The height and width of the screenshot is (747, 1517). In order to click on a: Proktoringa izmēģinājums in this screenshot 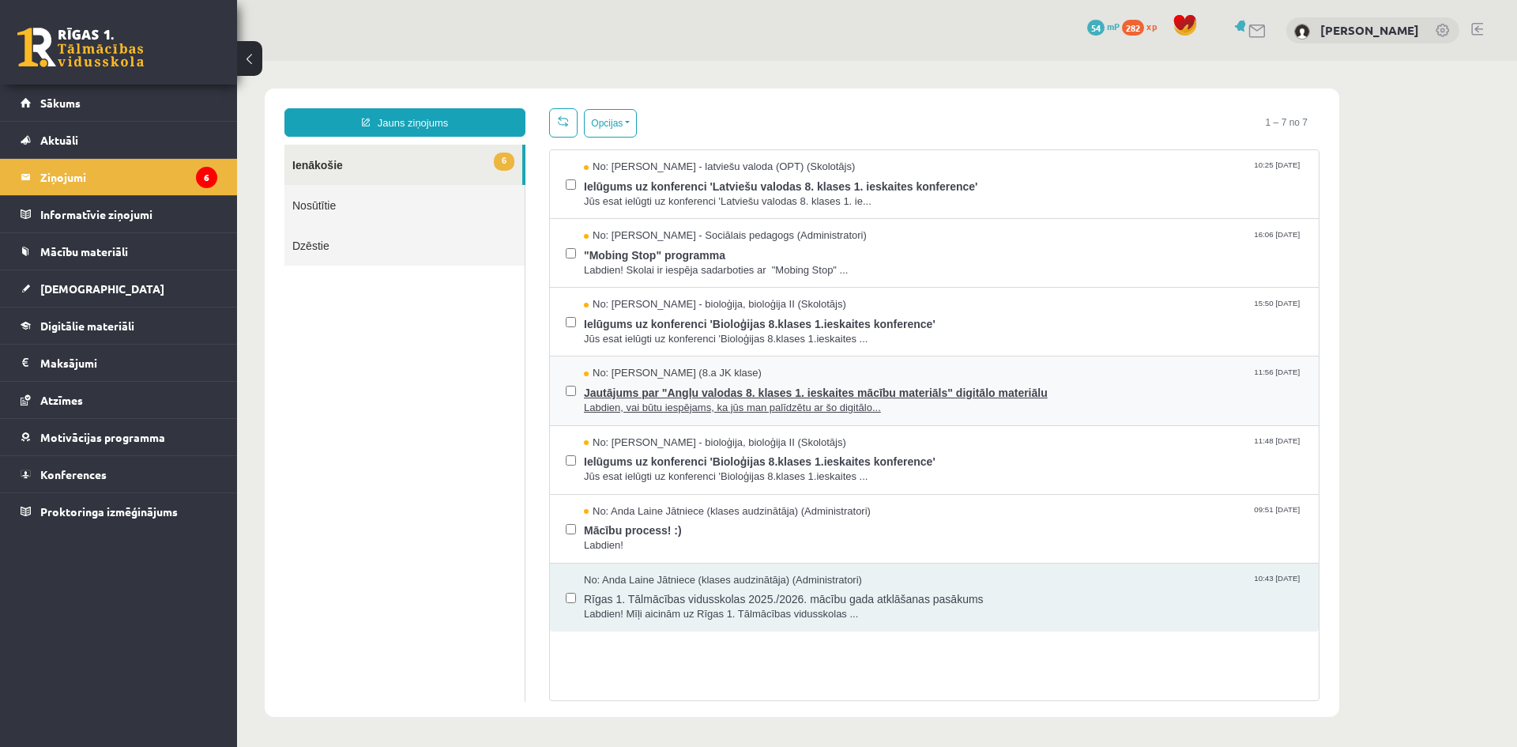, I will do `click(119, 511)`.